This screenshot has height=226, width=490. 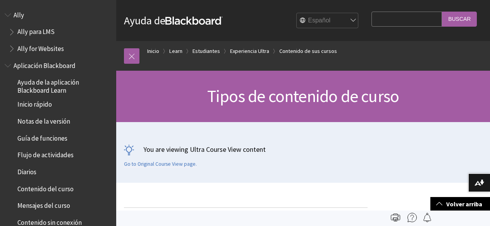 I want to click on span: Ally for Websites, so click(x=41, y=47).